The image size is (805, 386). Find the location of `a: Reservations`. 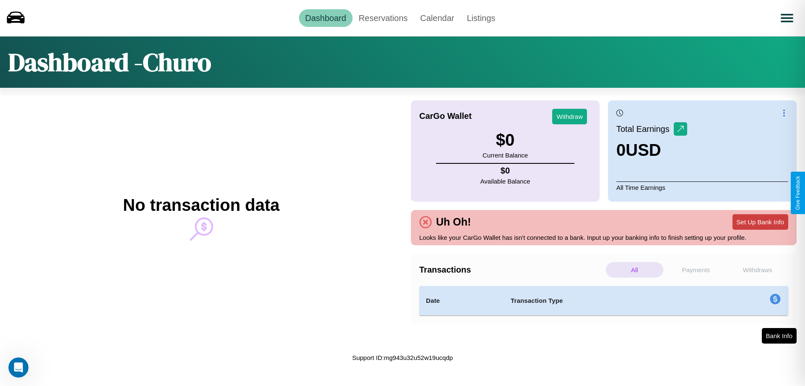

a: Reservations is located at coordinates (383, 18).